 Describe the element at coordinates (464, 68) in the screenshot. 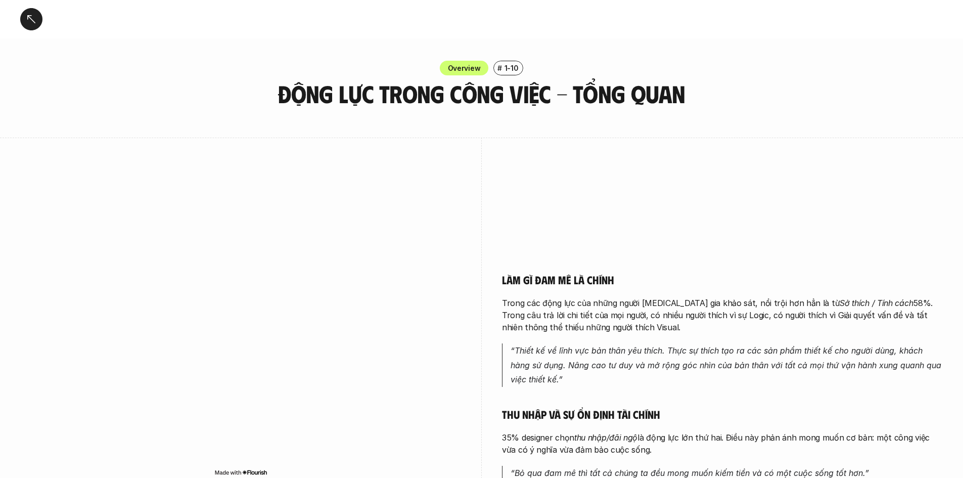

I see `p: Overview` at that location.